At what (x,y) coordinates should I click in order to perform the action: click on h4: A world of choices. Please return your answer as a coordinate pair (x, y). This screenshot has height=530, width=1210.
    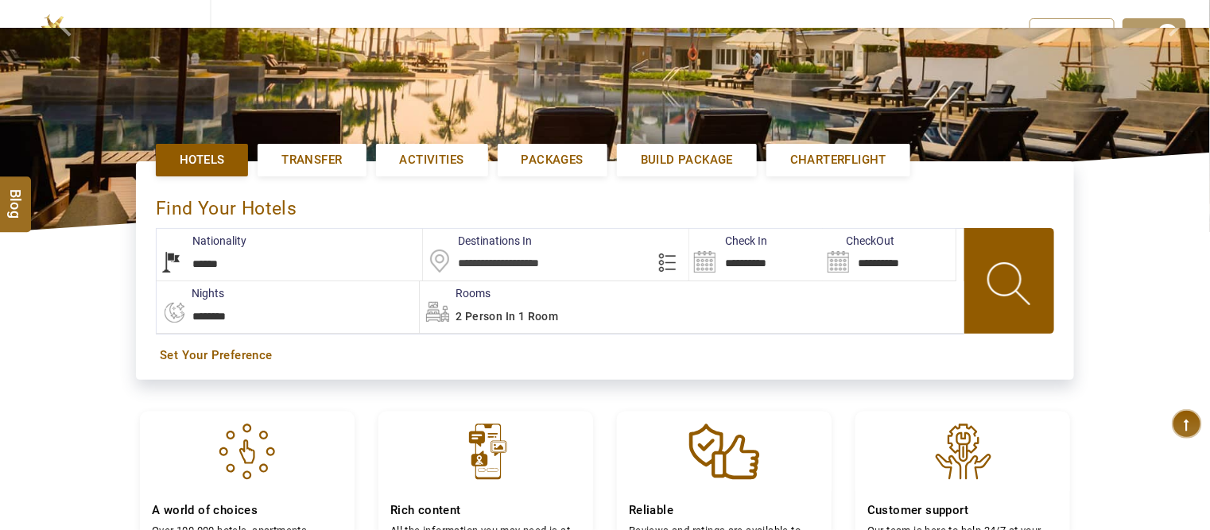
    Looking at the image, I should click on (247, 511).